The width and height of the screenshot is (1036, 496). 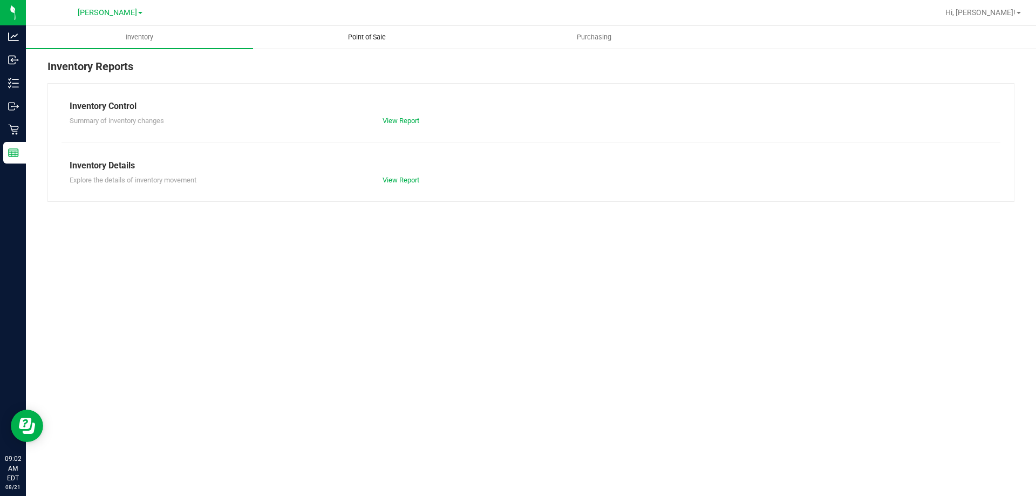 What do you see at coordinates (13, 37) in the screenshot?
I see `inline-svg: Analytics` at bounding box center [13, 37].